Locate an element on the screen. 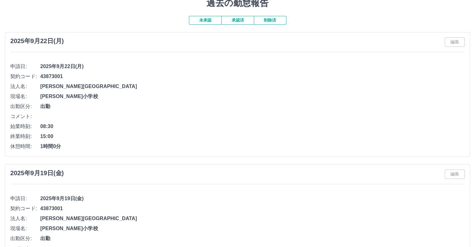  button: 承認済 is located at coordinates (238, 20).